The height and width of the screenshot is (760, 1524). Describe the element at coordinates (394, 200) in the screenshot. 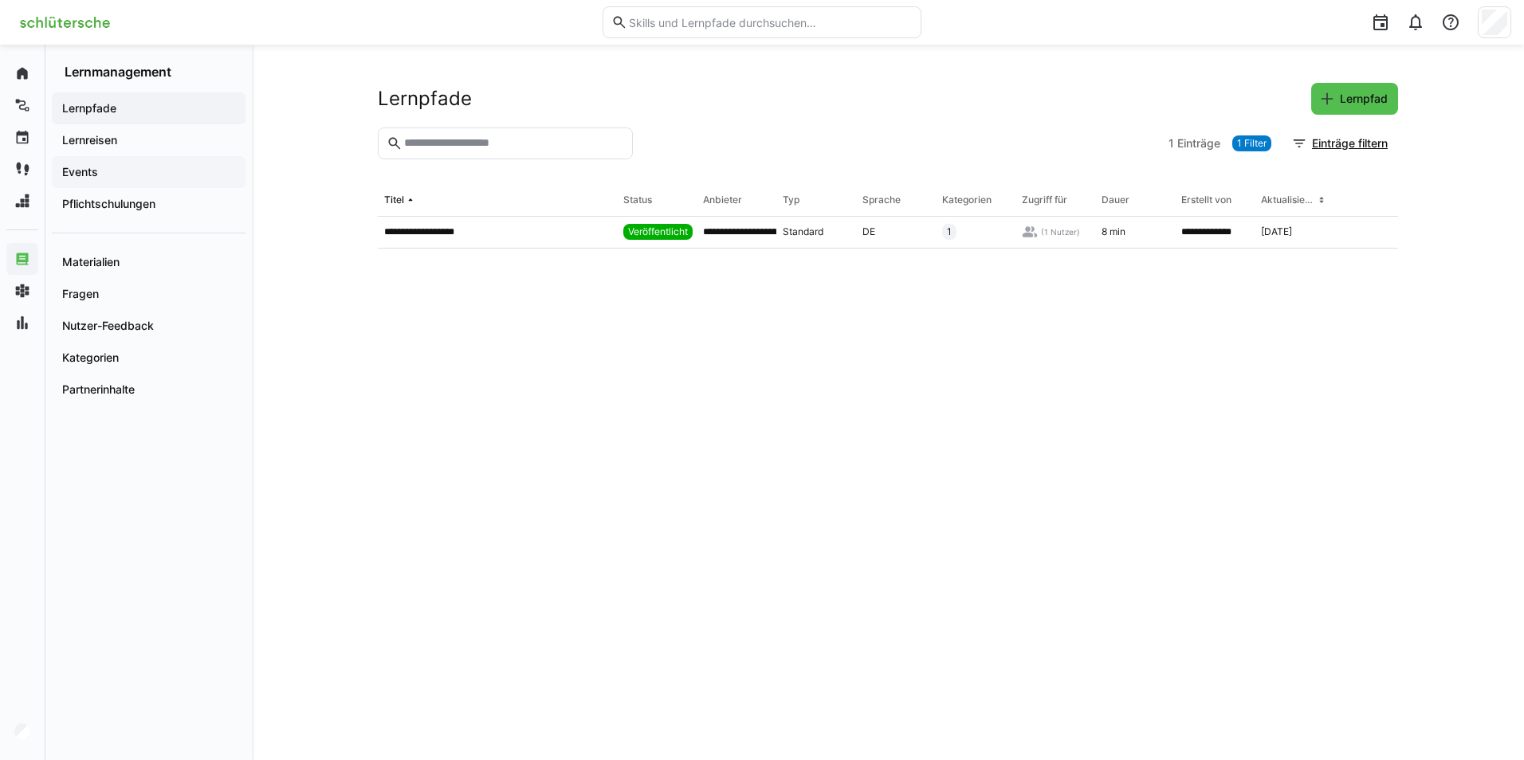

I see `div: Titel` at that location.